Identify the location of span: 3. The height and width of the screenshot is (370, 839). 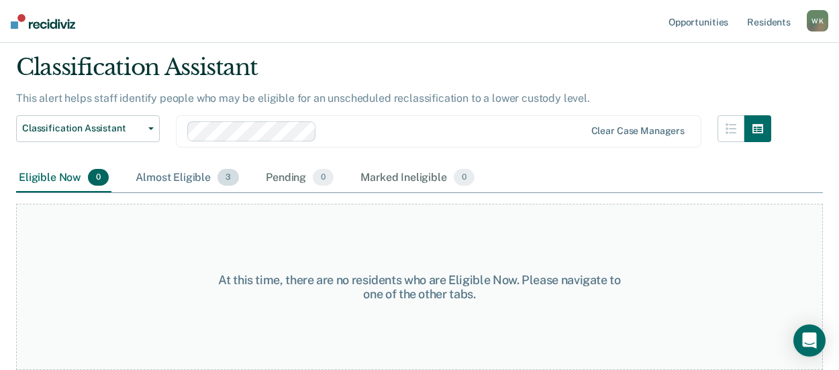
(228, 178).